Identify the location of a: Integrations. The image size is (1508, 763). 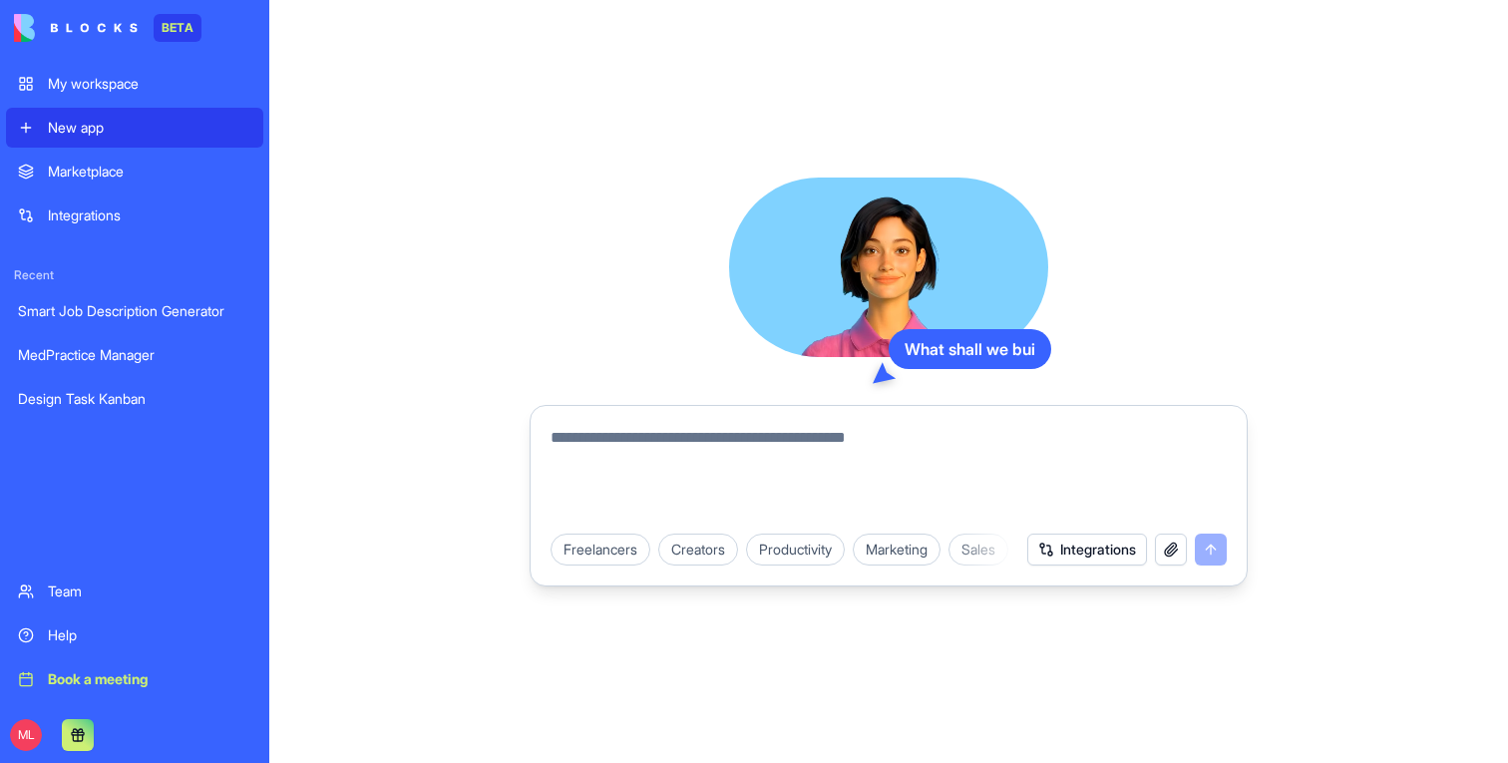
(135, 215).